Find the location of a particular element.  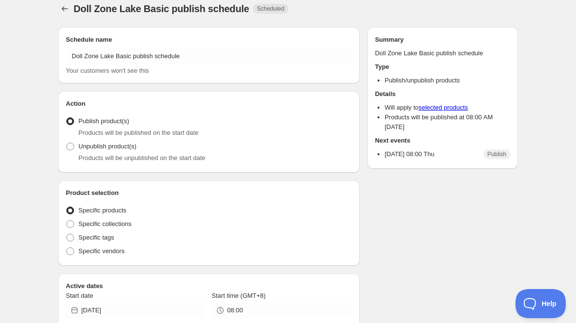

span: Doll Zone Lake Basic publish schedule is located at coordinates (161, 9).